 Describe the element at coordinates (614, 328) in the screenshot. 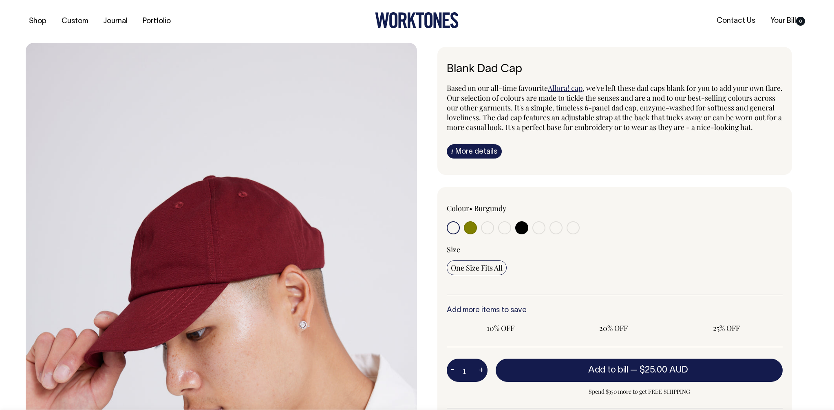

I see `span: 20% OFF` at that location.